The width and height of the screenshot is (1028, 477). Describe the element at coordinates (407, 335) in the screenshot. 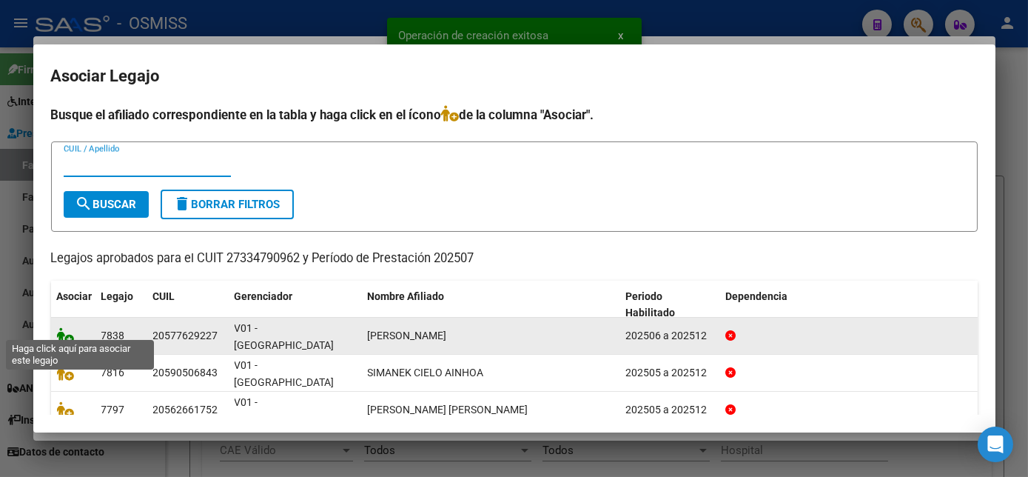

I see `span: RAFAELLI BRUNO SEBASTIAN` at that location.